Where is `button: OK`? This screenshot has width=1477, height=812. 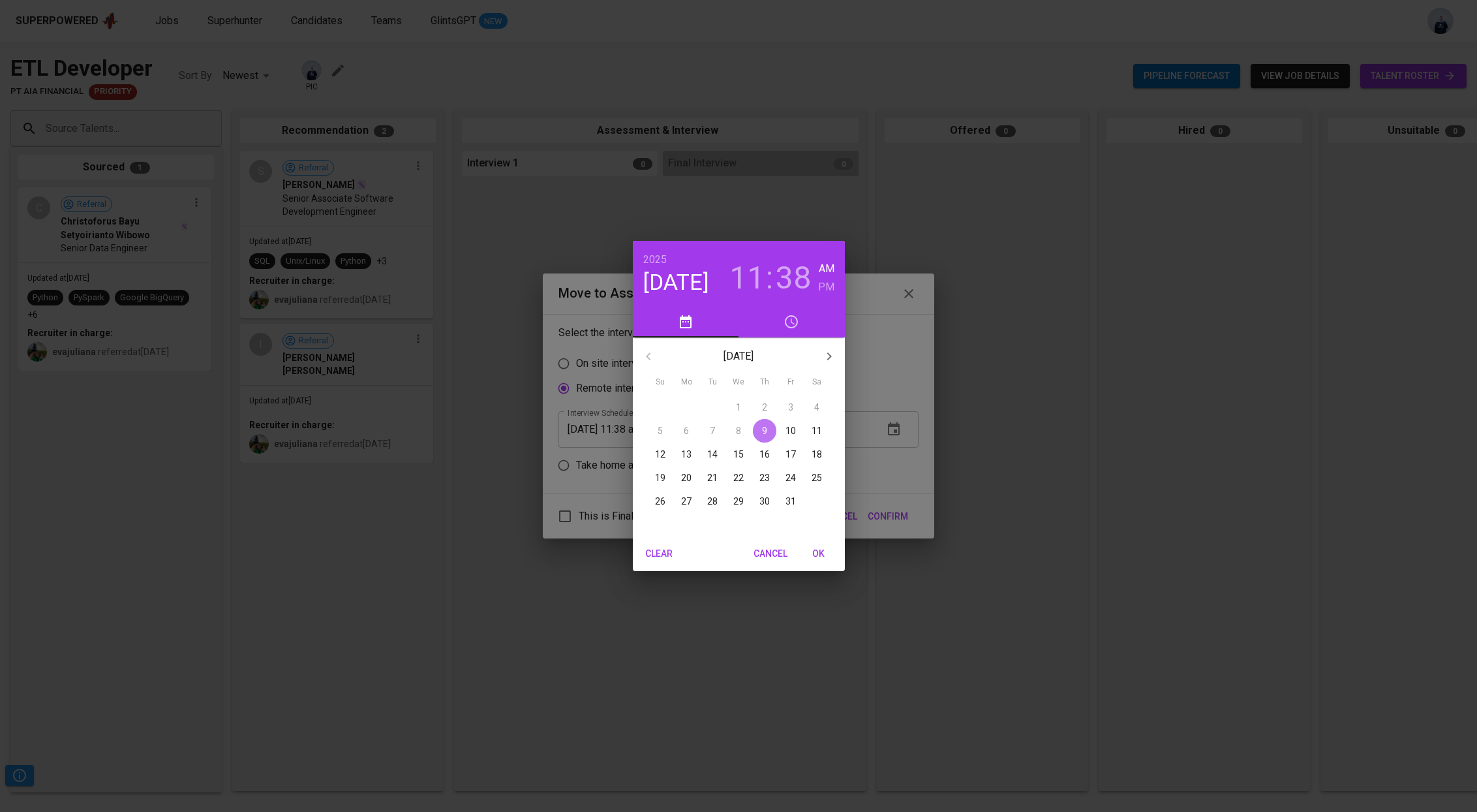
button: OK is located at coordinates (819, 553).